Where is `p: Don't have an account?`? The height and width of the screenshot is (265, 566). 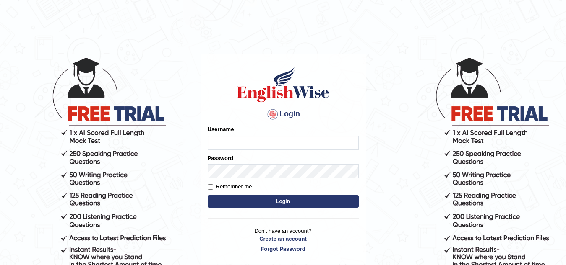 p: Don't have an account? is located at coordinates (283, 240).